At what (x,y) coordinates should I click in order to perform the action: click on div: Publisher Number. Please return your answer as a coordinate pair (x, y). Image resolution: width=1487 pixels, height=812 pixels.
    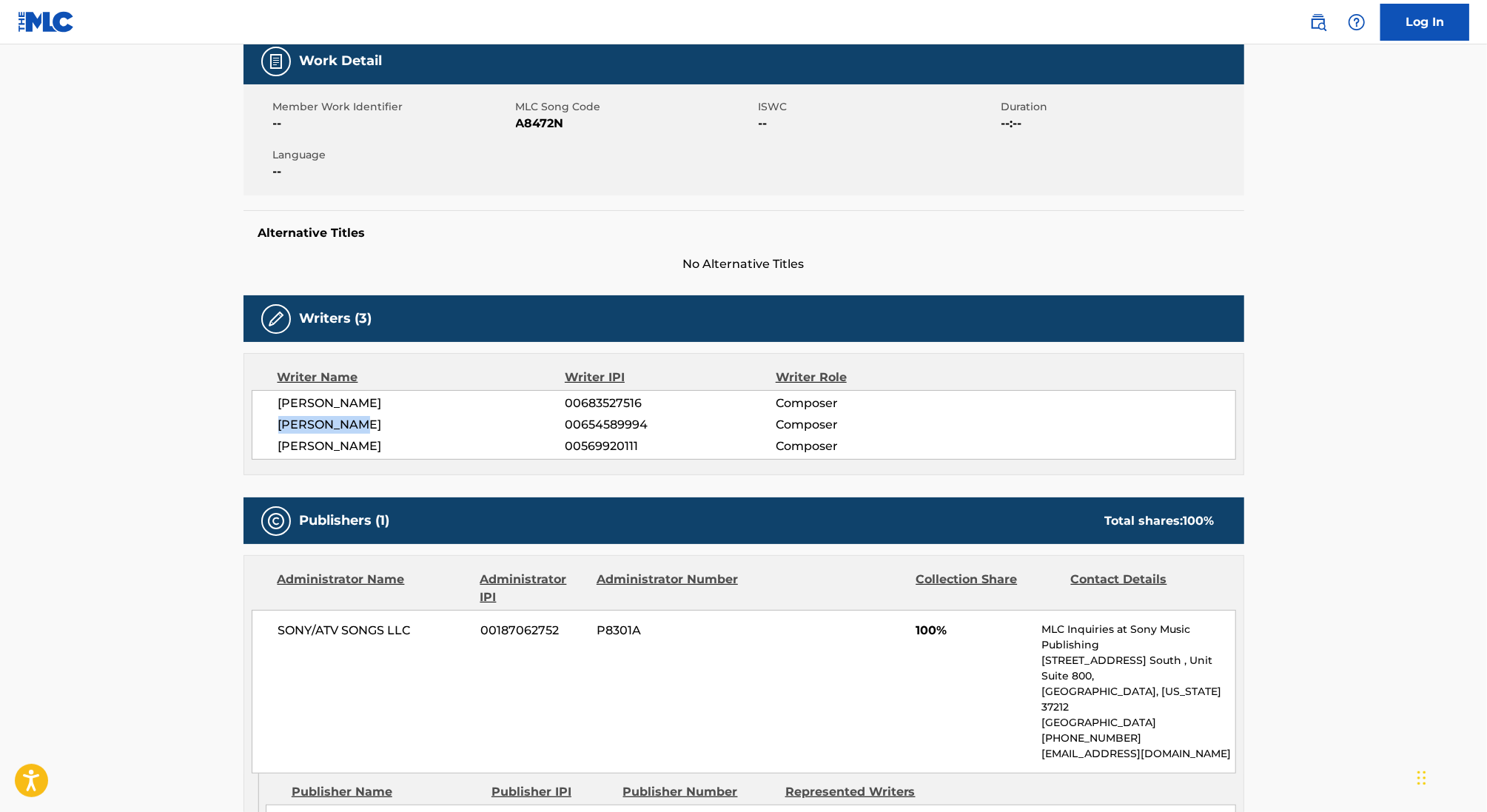
    Looking at the image, I should click on (699, 792).